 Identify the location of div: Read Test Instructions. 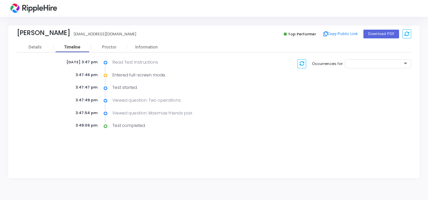
(169, 62).